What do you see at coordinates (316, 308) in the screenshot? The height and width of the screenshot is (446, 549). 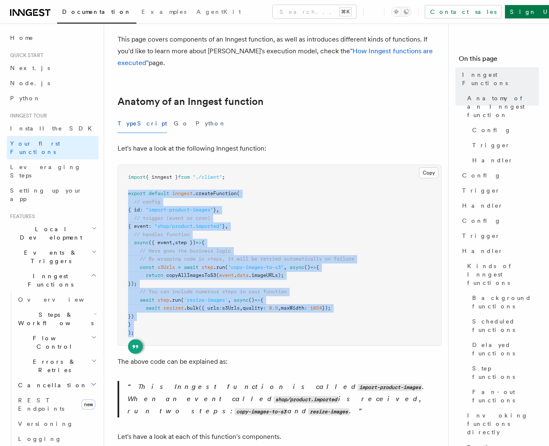 I see `span: 1024` at bounding box center [316, 308].